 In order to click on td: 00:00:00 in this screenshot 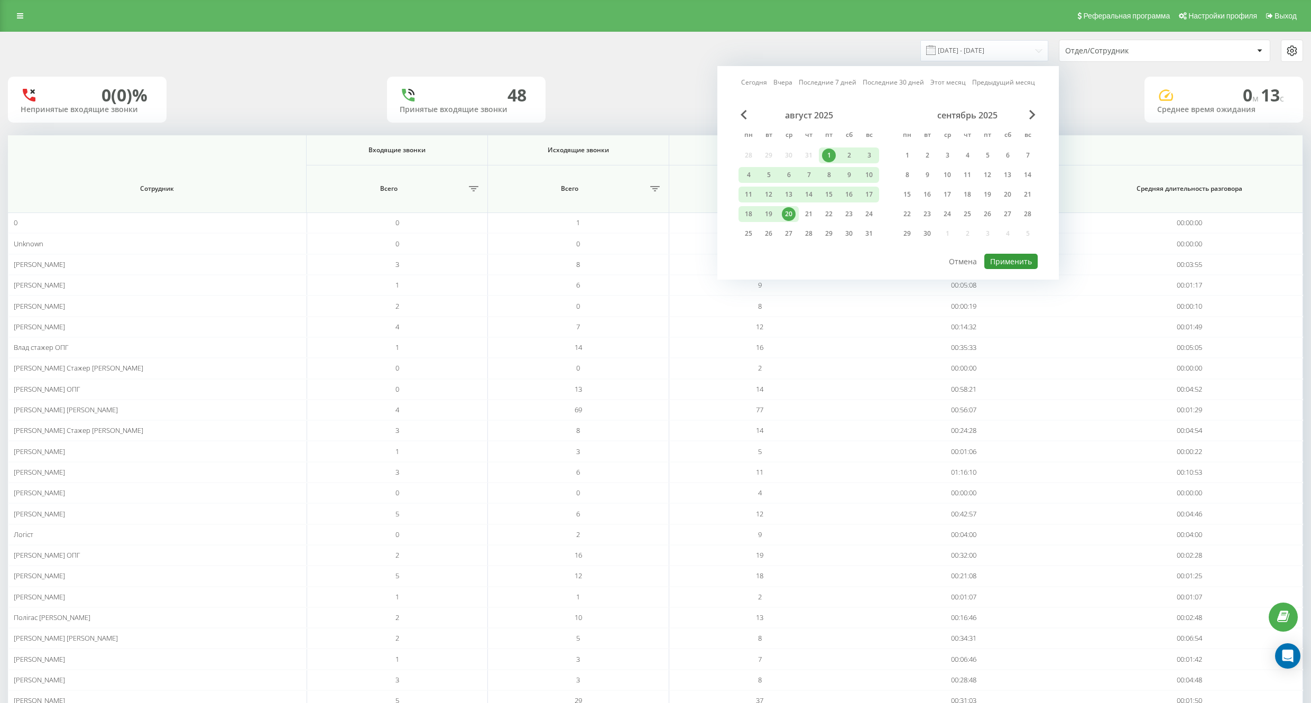, I will do `click(1190, 223)`.